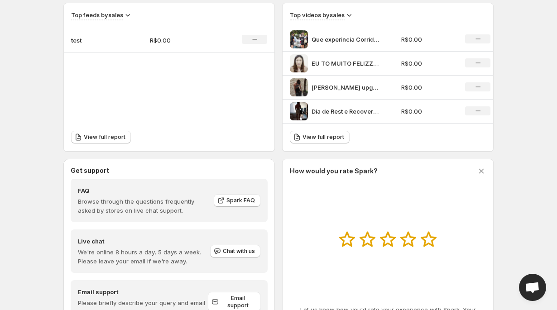 The image size is (557, 310). I want to click on p: Browse through the questions frequently asked by stores on live chat support., so click(143, 206).